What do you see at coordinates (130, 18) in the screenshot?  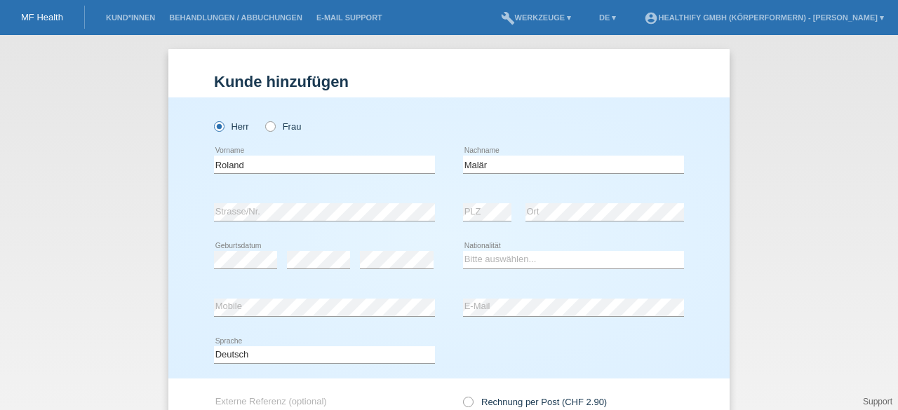 I see `a: Kund*innen` at bounding box center [130, 18].